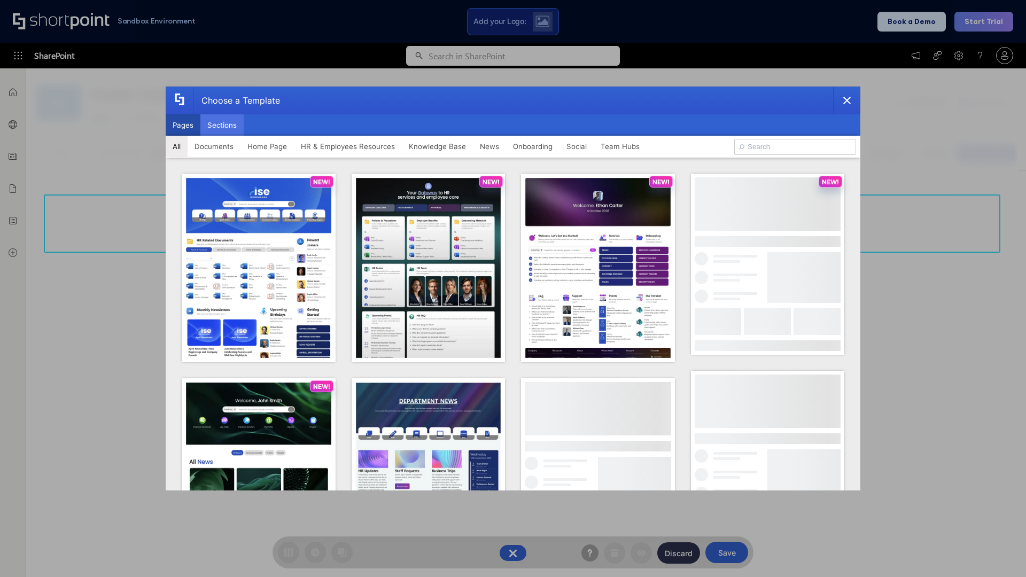 This screenshot has height=577, width=1026. I want to click on button: Home Page, so click(267, 146).